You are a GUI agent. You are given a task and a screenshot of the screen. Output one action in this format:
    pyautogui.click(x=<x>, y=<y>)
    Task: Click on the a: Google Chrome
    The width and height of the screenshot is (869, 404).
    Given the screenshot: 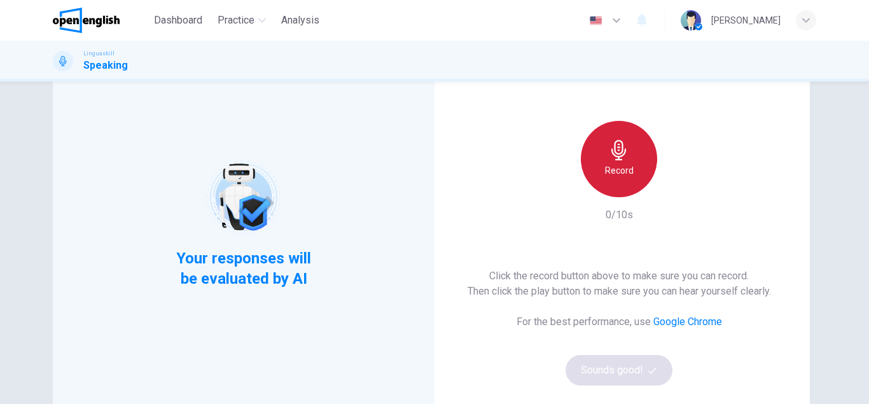 What is the action you would take?
    pyautogui.click(x=688, y=321)
    